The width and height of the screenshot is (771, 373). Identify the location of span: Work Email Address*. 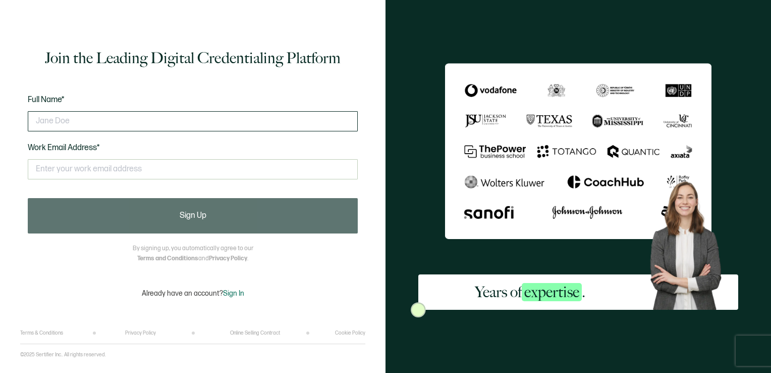
(64, 147).